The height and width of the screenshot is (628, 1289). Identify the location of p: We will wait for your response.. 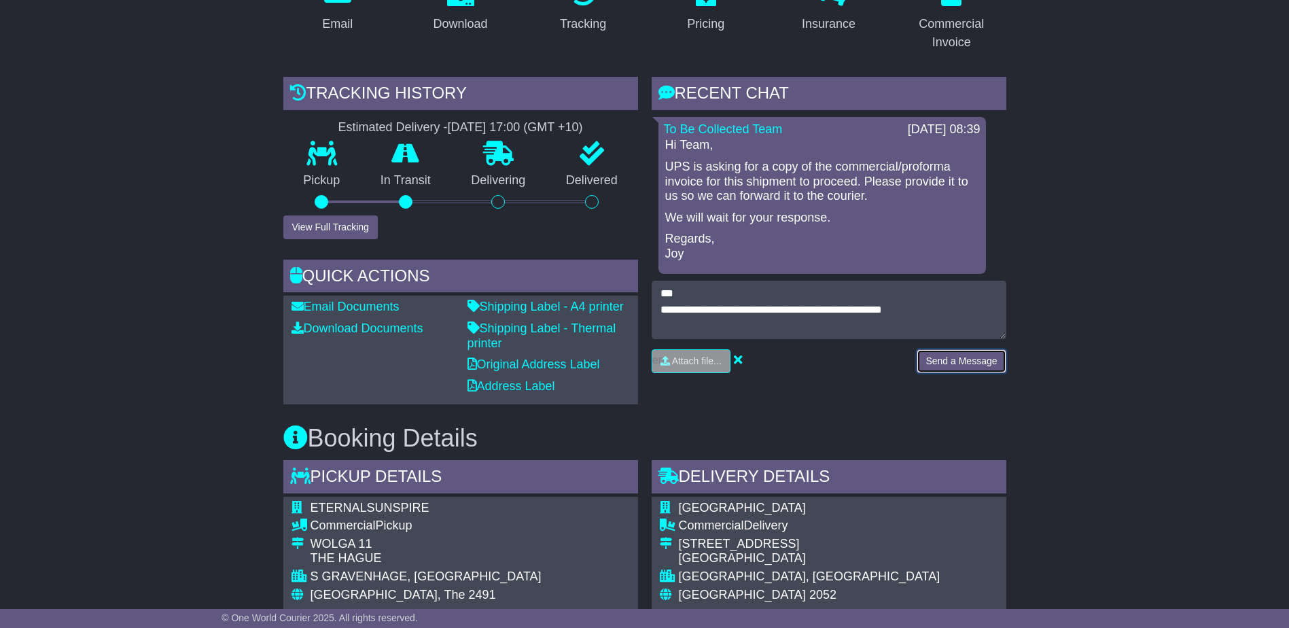
(822, 218).